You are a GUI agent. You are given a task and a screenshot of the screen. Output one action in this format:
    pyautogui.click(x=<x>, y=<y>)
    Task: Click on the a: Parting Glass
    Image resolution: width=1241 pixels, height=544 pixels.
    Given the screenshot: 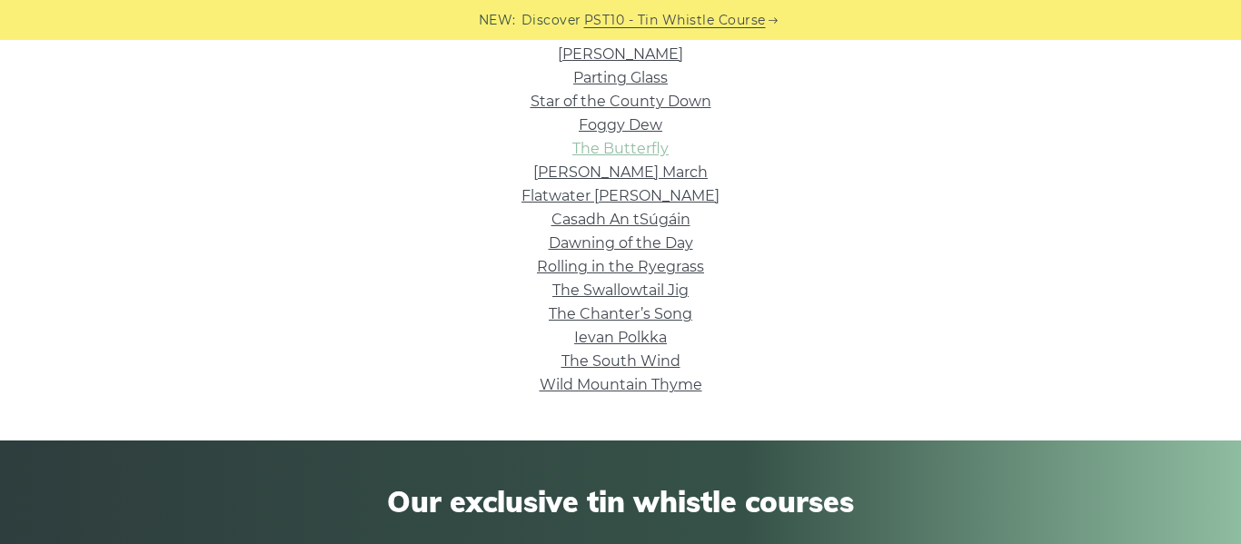 What is the action you would take?
    pyautogui.click(x=620, y=77)
    